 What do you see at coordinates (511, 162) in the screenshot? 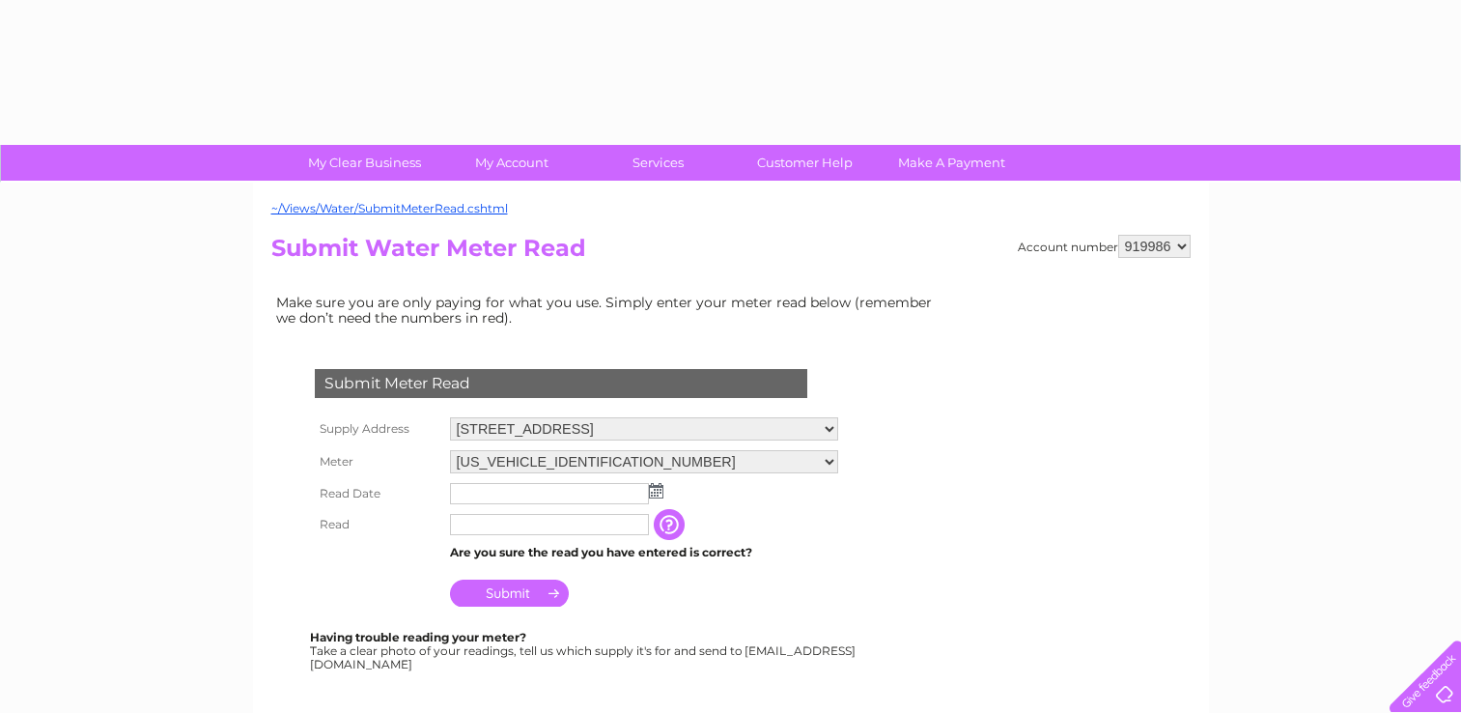
I see `a: My Account` at bounding box center [511, 162].